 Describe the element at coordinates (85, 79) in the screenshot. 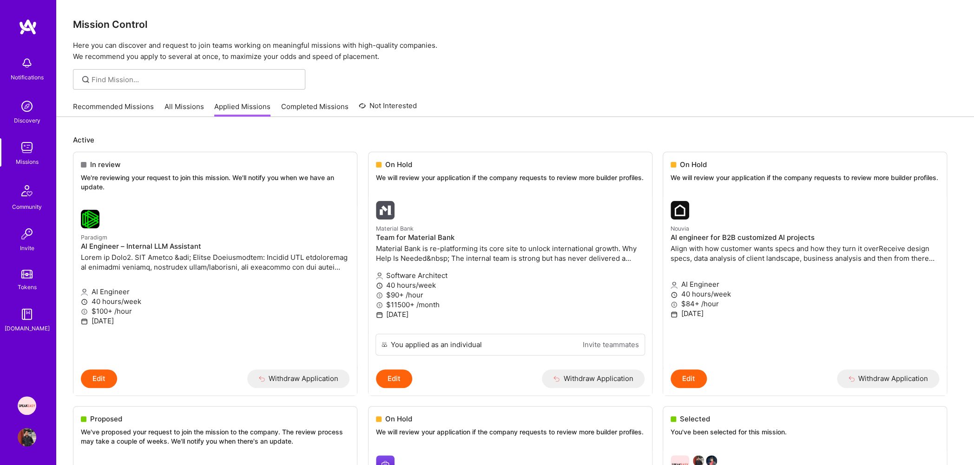

I see `i: icon SearchGrey` at that location.